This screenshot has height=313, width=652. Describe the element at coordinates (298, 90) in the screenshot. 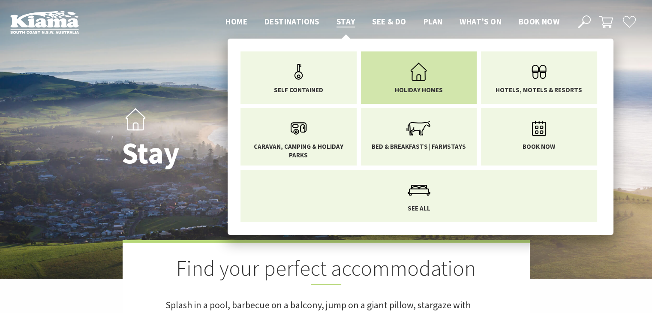

I see `span: Self Contained` at that location.